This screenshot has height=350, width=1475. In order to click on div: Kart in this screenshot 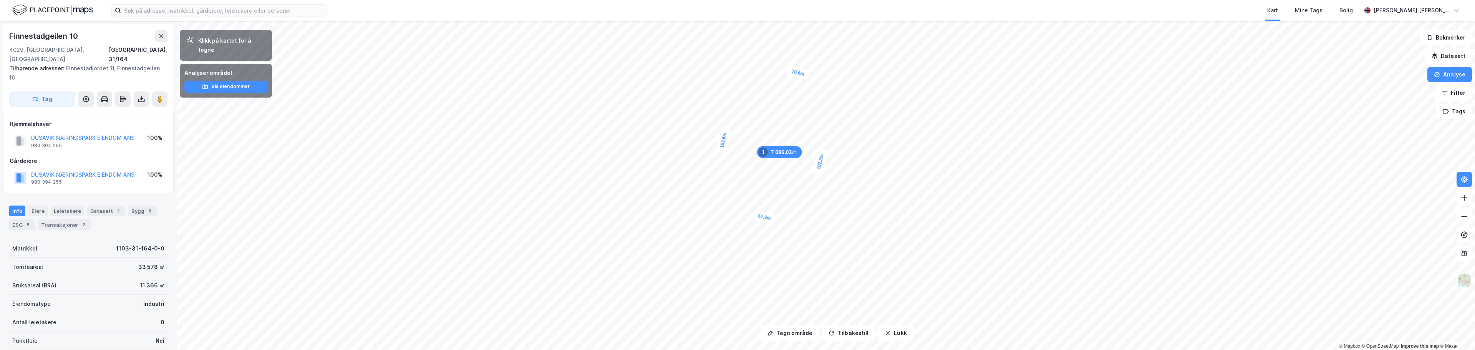, I will do `click(1273, 10)`.